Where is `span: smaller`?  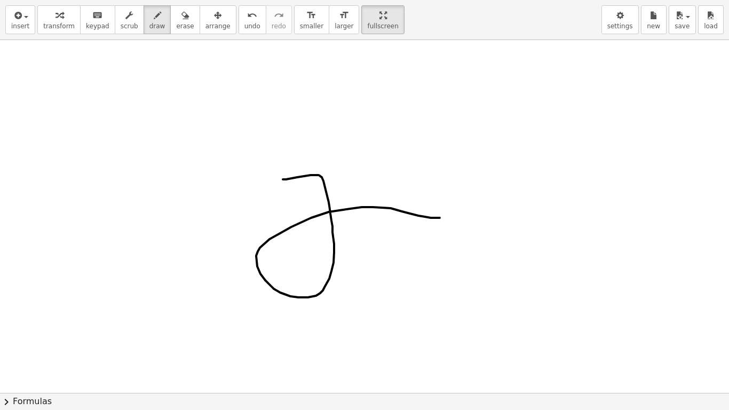
span: smaller is located at coordinates (312, 26).